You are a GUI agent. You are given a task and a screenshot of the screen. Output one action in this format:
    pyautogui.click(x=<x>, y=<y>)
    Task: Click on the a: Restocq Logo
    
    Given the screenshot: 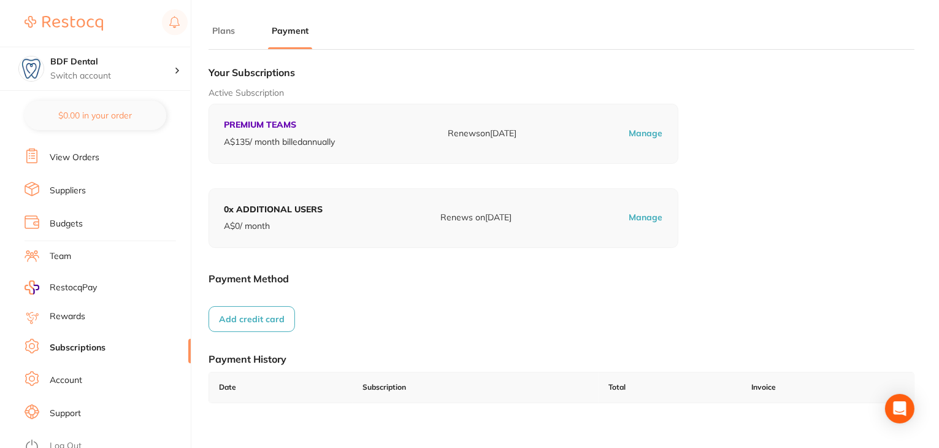 What is the action you would take?
    pyautogui.click(x=64, y=23)
    